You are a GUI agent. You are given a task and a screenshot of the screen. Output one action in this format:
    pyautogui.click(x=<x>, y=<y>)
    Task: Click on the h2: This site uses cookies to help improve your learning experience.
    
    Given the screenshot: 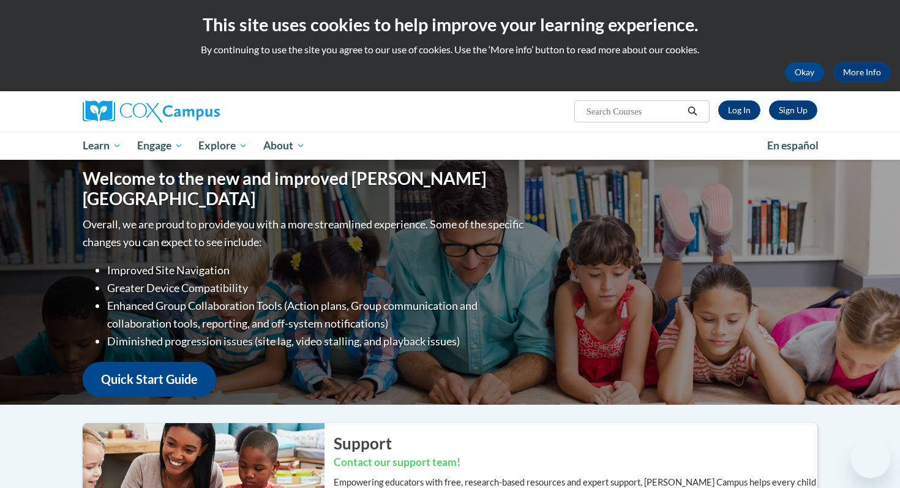 What is the action you would take?
    pyautogui.click(x=450, y=24)
    